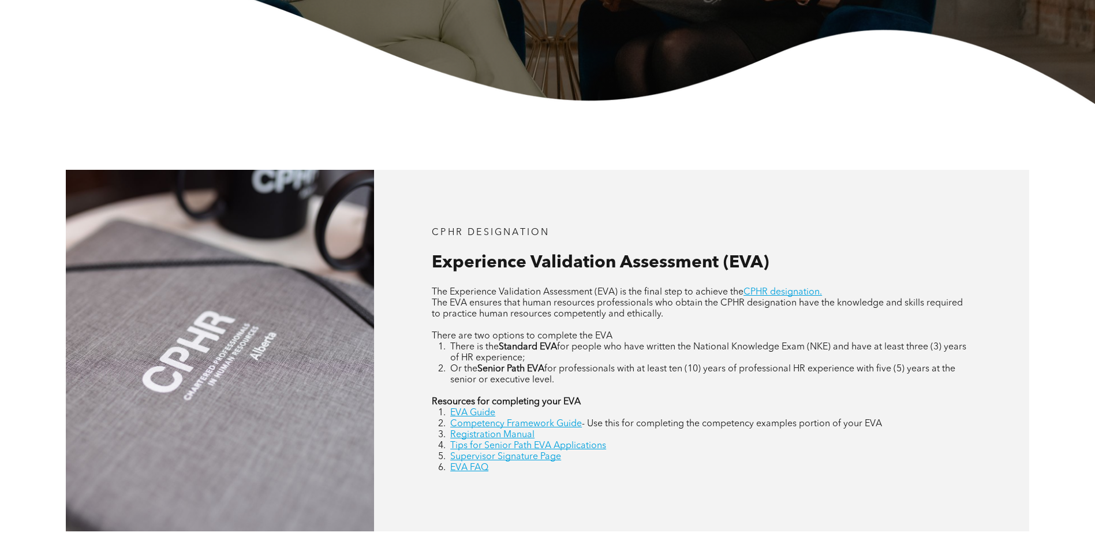 This screenshot has height=551, width=1095. Describe the element at coordinates (491, 233) in the screenshot. I see `span: CPHR DESIGNATION` at that location.